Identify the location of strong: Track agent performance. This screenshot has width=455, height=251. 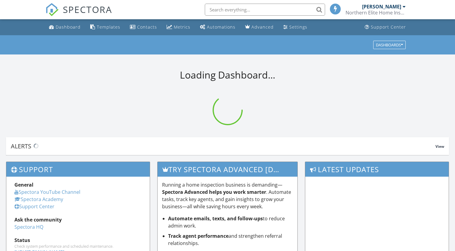
(198, 236).